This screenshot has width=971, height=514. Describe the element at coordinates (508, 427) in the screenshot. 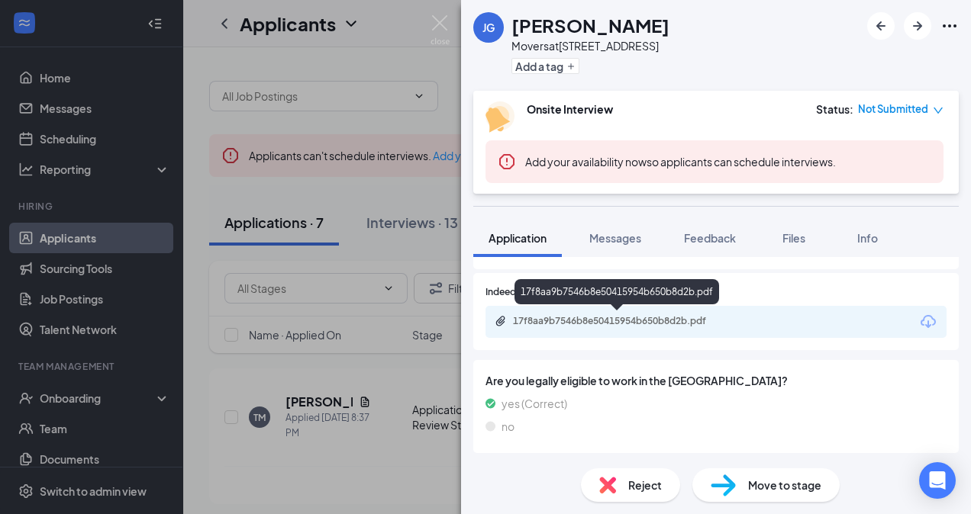

I see `span: no` at that location.